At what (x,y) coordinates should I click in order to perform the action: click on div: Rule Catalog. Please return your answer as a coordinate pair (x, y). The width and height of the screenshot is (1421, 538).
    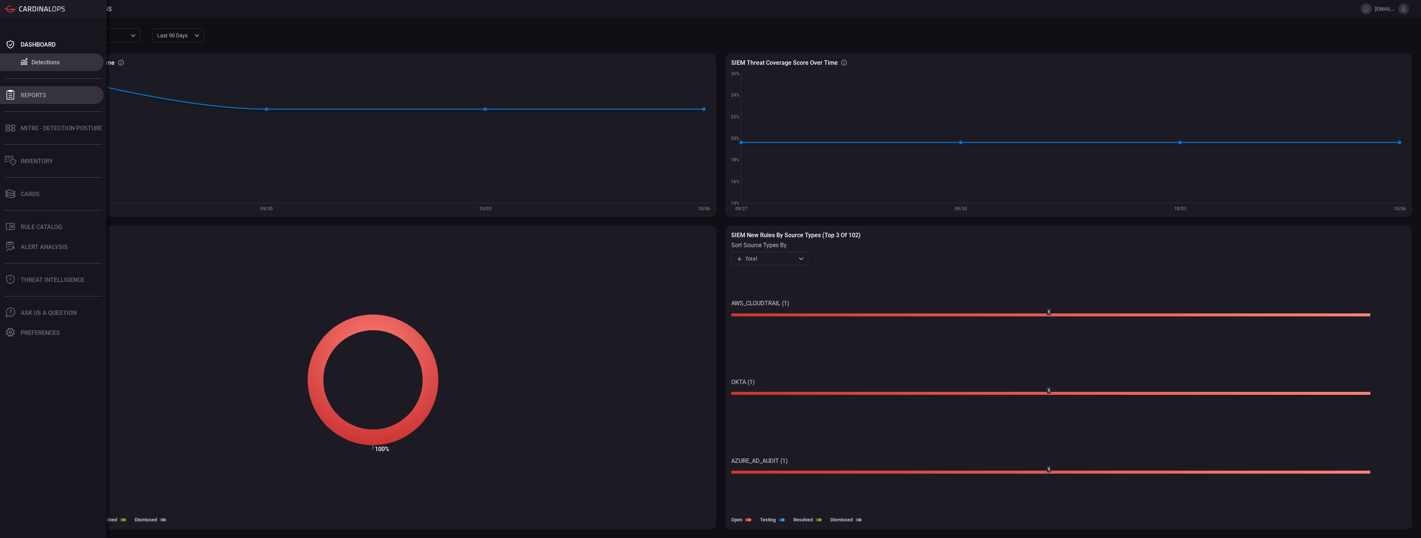
    Looking at the image, I should click on (41, 227).